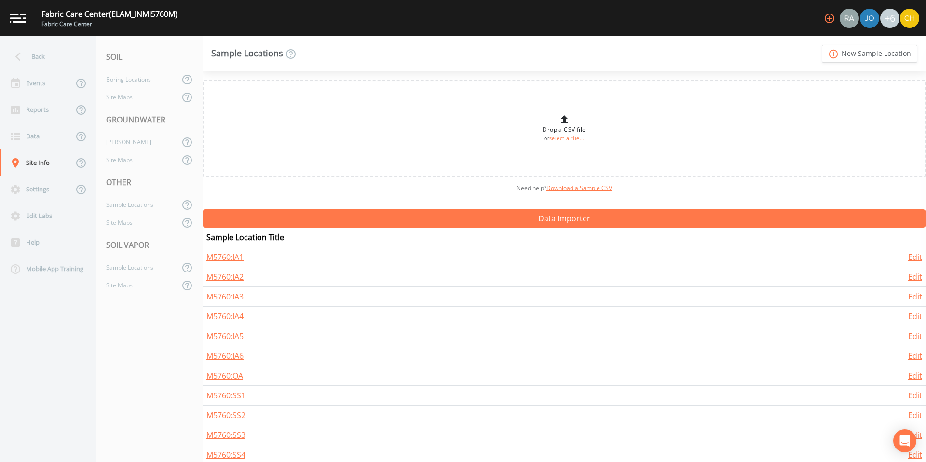 This screenshot has width=926, height=462. Describe the element at coordinates (226, 455) in the screenshot. I see `a: M5760:SS4` at that location.